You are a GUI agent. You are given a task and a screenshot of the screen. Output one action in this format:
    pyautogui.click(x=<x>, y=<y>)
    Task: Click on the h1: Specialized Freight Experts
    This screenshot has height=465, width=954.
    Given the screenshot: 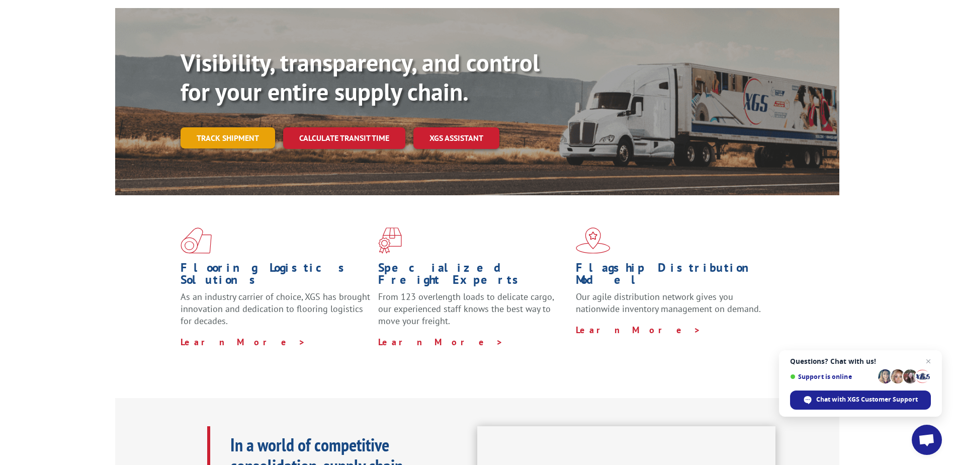 What is the action you would take?
    pyautogui.click(x=473, y=276)
    